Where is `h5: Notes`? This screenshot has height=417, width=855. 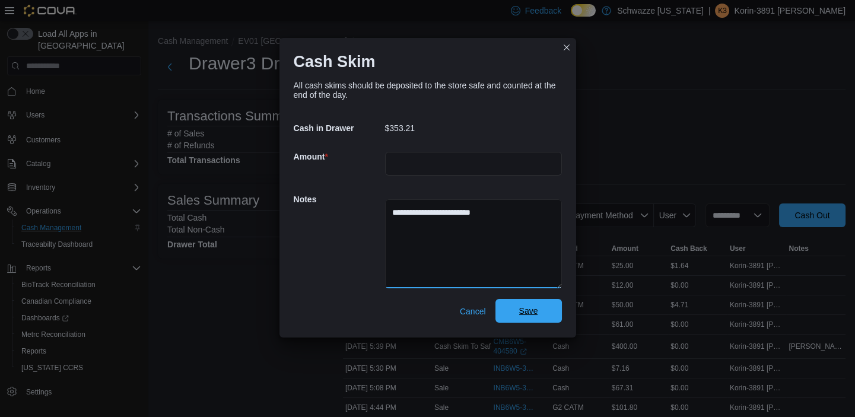 h5: Notes is located at coordinates (338, 199).